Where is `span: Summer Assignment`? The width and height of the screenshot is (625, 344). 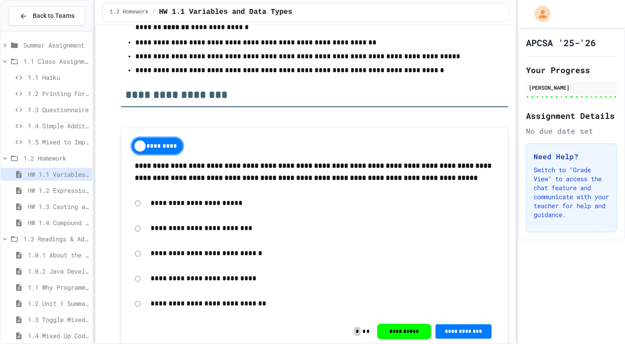
span: Summer Assignment is located at coordinates (56, 45).